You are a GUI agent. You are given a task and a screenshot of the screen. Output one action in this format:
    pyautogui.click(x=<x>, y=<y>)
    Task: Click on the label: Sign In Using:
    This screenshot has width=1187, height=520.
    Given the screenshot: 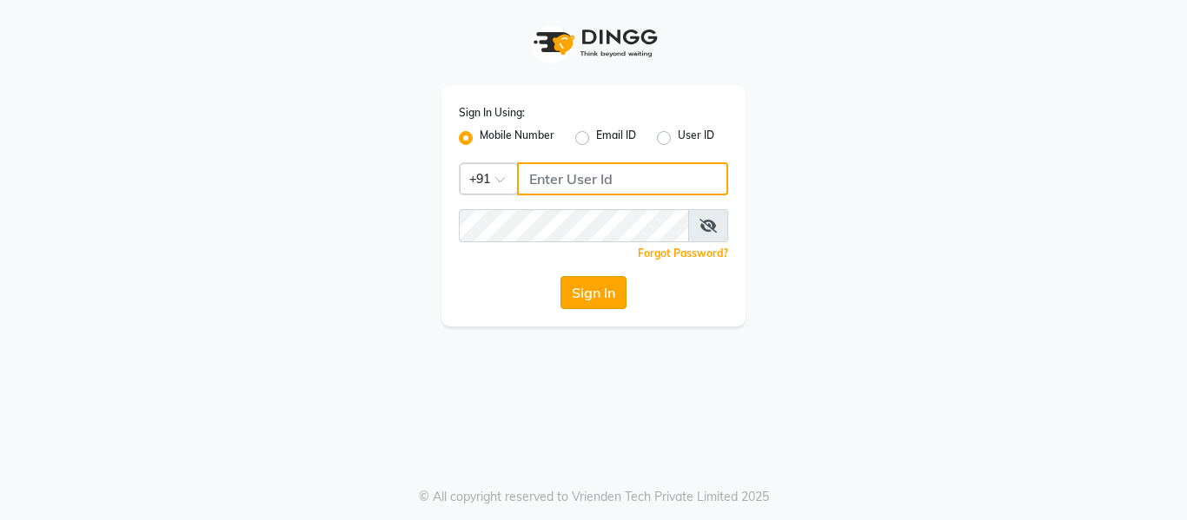 What is the action you would take?
    pyautogui.click(x=492, y=113)
    